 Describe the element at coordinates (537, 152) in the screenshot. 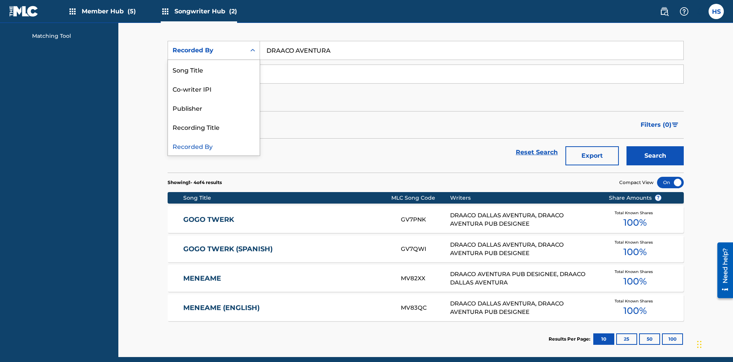

I see `a: Reset Search` at that location.